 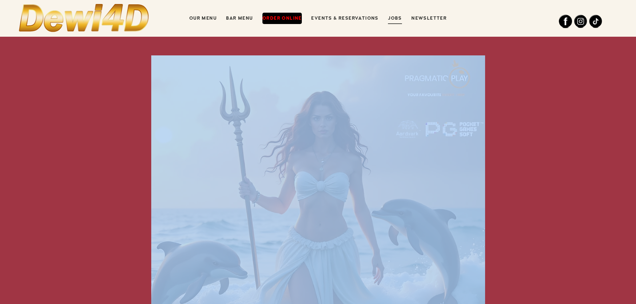 I want to click on a: Events & Reservations, so click(x=345, y=18).